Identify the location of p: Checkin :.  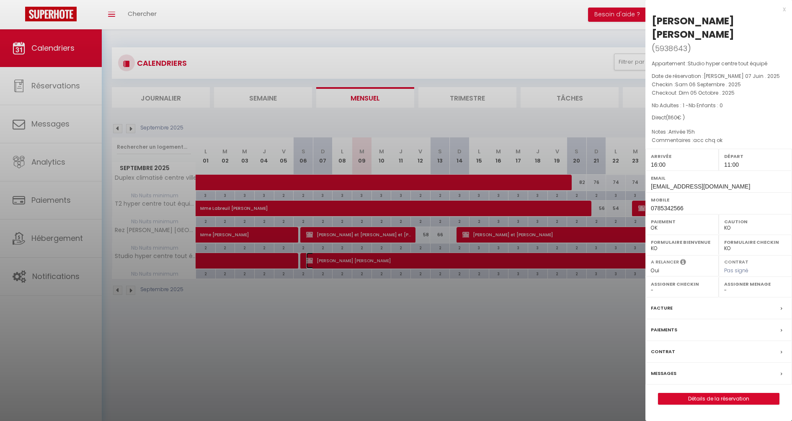
(719, 85).